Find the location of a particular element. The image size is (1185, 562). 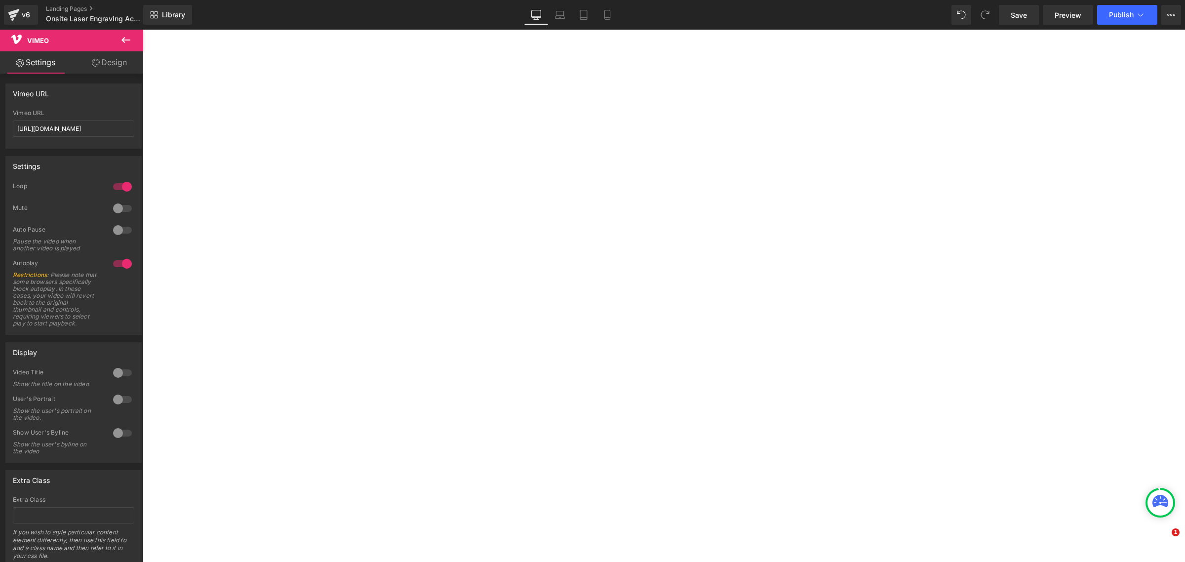

div: Loop is located at coordinates (58, 187).